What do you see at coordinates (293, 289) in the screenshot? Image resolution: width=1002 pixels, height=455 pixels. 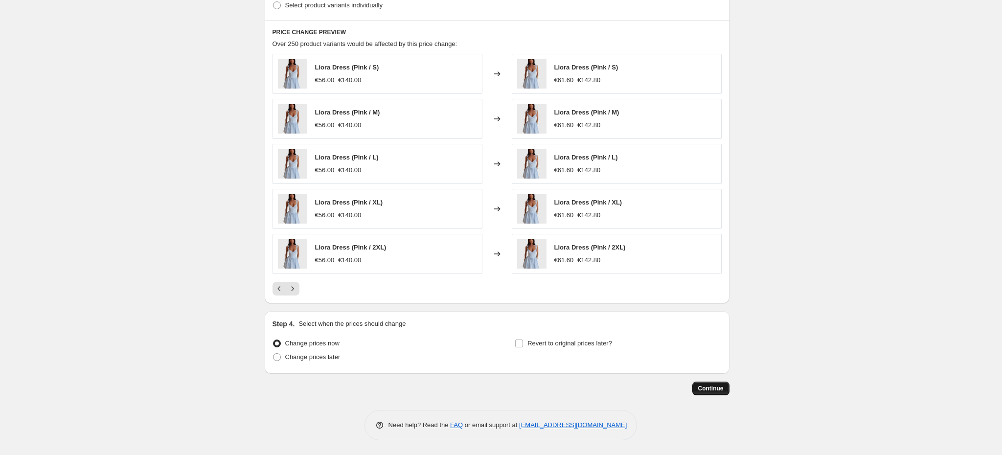 I see `button: Next` at bounding box center [293, 289].